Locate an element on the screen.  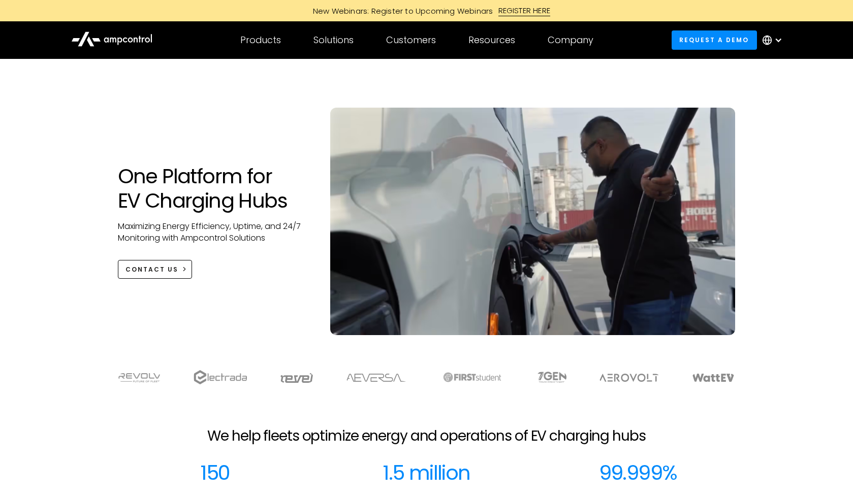
p: Maximizing Energy Efficiency, Uptime, and 24/7 Monitoring with Ampcontrol Solutions is located at coordinates (214, 232).